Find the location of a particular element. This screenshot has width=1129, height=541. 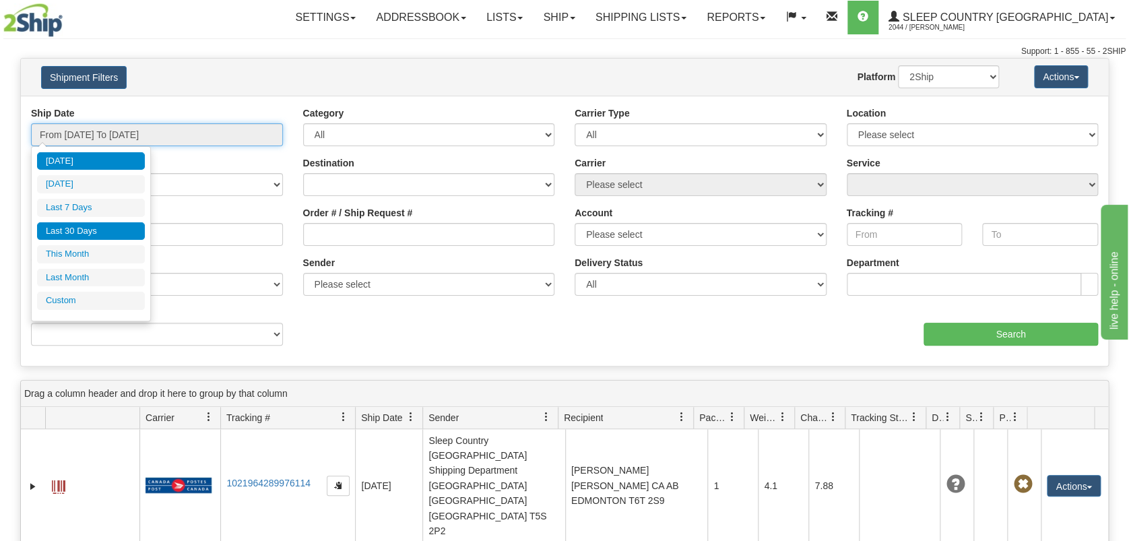

span: Tracking Status is located at coordinates (880, 418).